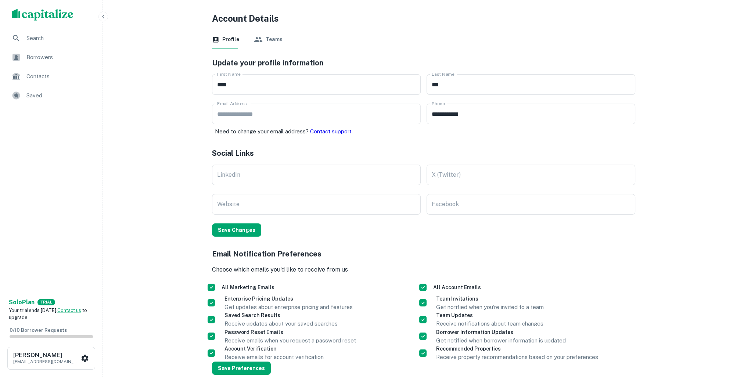 This screenshot has height=377, width=744. What do you see at coordinates (490, 307) in the screenshot?
I see `p: Get notified when you're invited to a team` at bounding box center [490, 307].